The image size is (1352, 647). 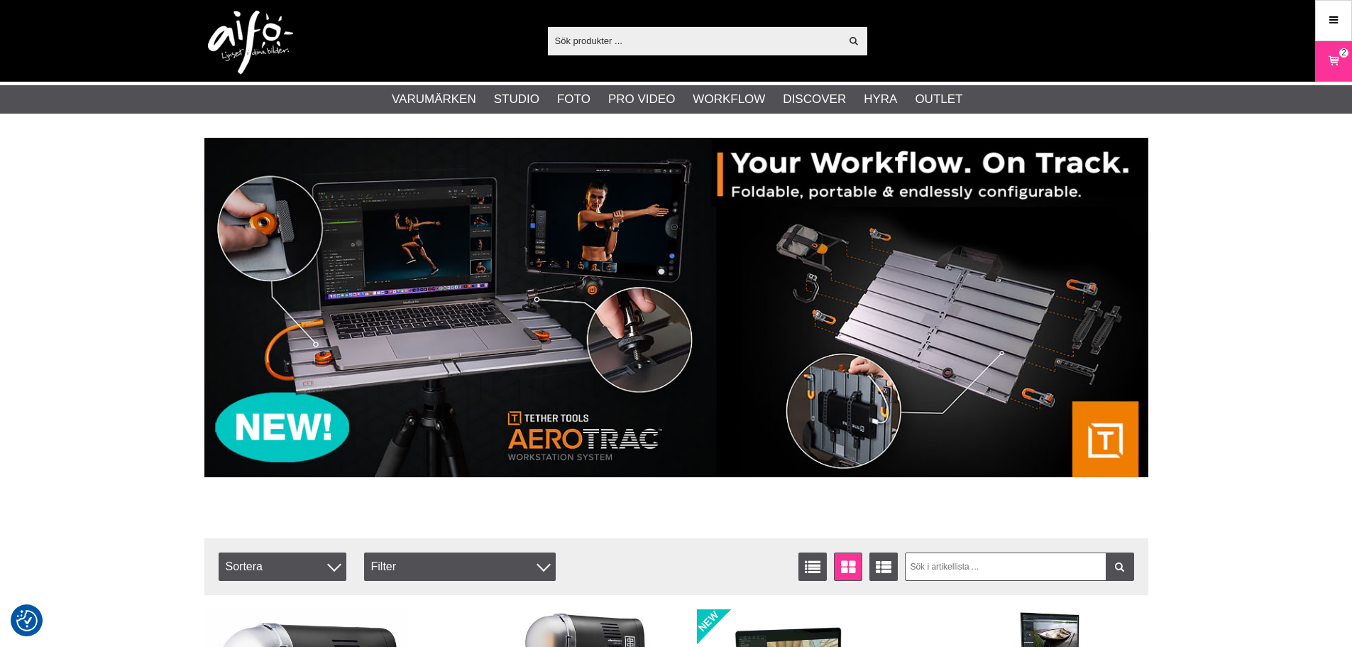 What do you see at coordinates (1019, 566) in the screenshot?
I see `input: Sök i artikellista ...` at bounding box center [1019, 566].